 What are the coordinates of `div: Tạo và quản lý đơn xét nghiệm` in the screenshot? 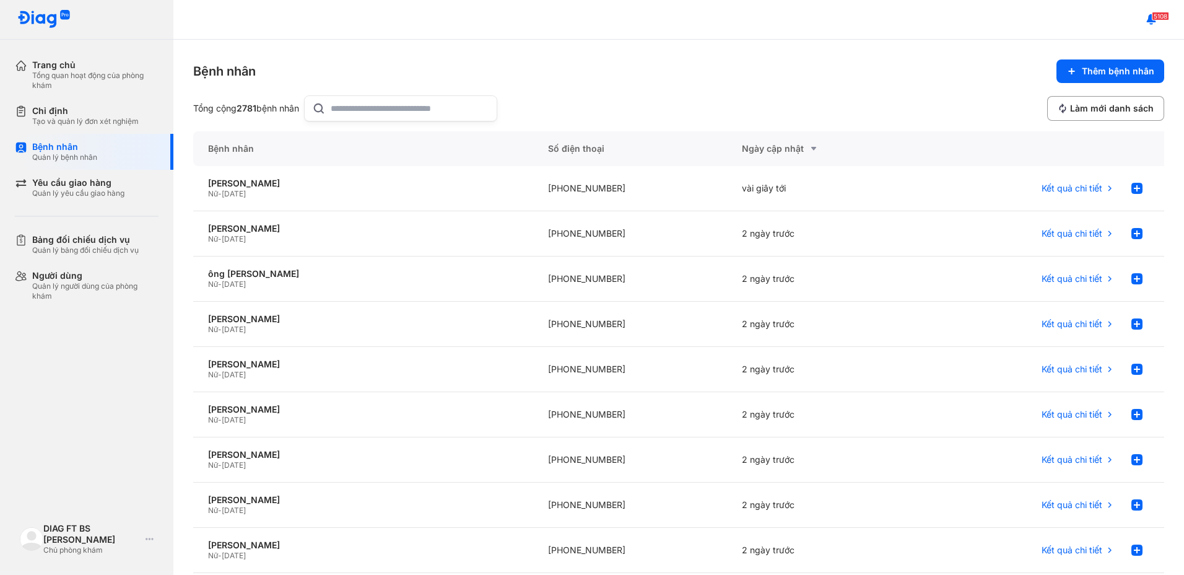 It's located at (85, 121).